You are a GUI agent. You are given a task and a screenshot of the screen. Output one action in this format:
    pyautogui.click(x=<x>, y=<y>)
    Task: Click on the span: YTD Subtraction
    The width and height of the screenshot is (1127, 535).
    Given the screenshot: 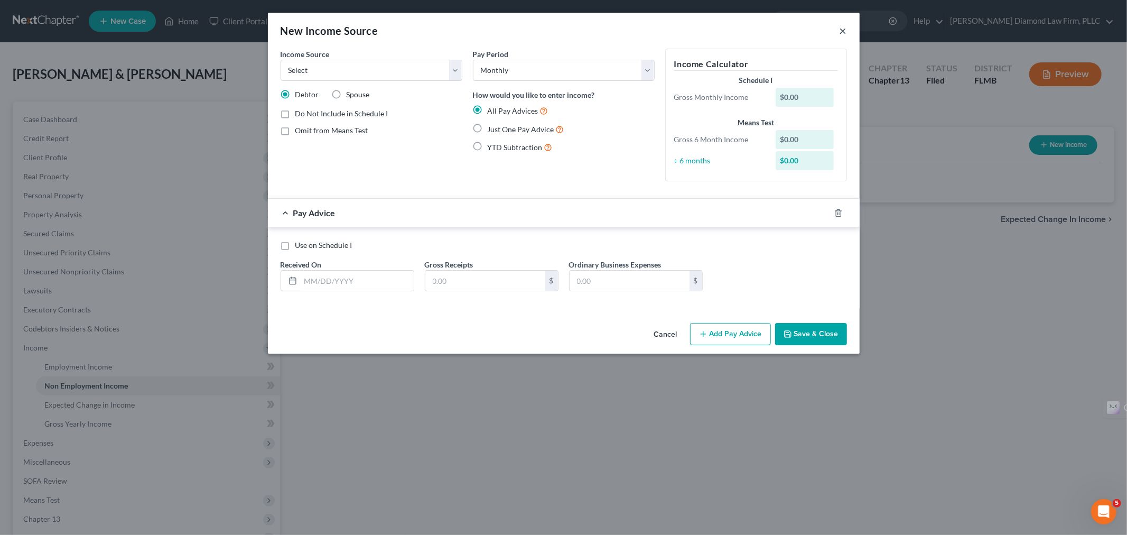 What is the action you would take?
    pyautogui.click(x=515, y=147)
    